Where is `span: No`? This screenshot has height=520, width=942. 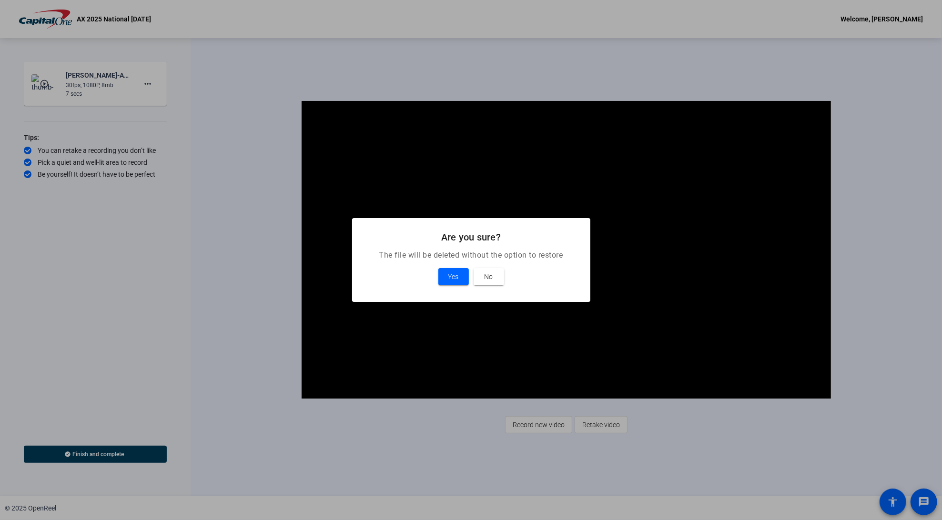
span: No is located at coordinates (489, 277).